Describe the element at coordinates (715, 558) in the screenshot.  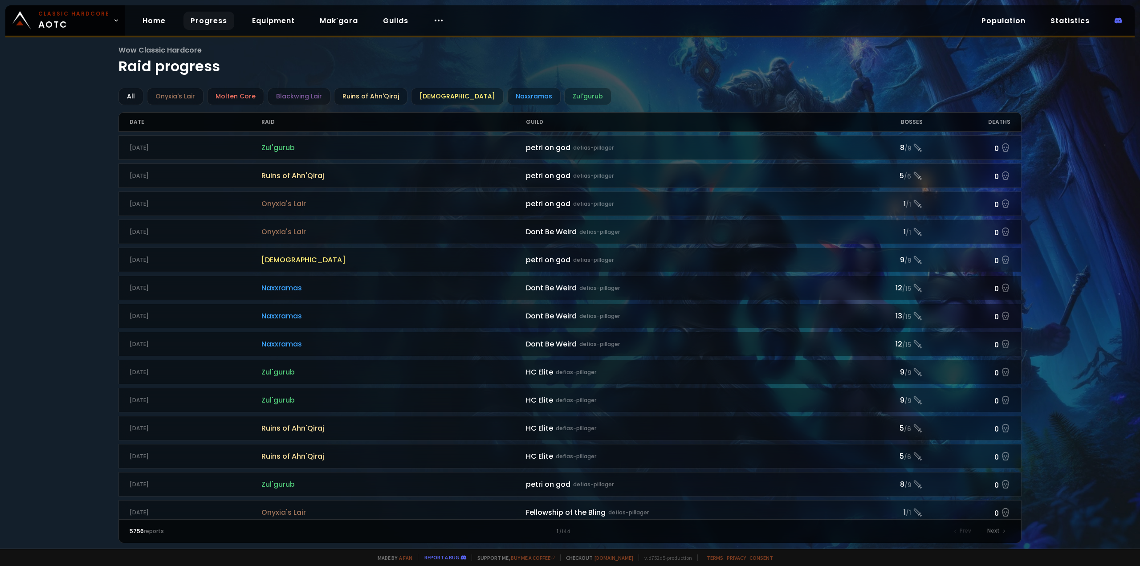
I see `a: Terms` at that location.